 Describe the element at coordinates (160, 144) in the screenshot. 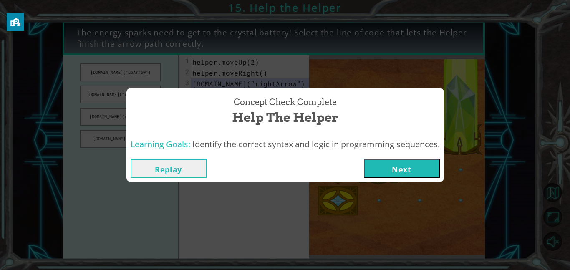

I see `span: Learning Goals:` at that location.